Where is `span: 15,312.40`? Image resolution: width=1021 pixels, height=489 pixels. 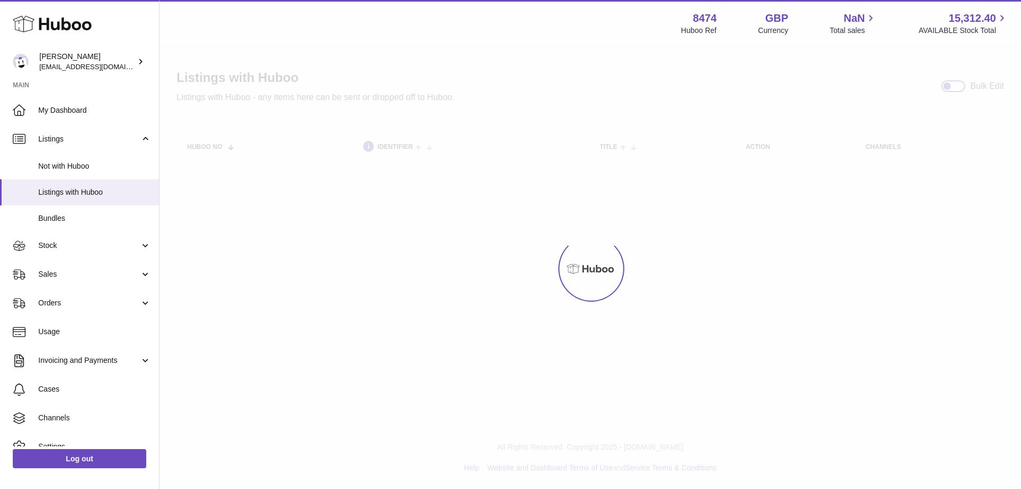
span: 15,312.40 is located at coordinates (972, 18).